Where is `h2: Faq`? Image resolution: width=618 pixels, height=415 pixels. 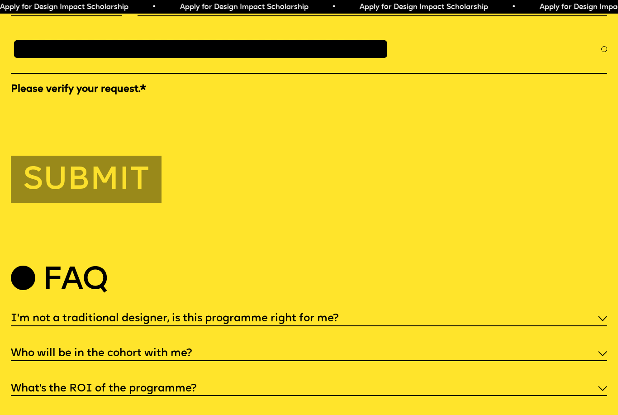
h2: Faq is located at coordinates (75, 281).